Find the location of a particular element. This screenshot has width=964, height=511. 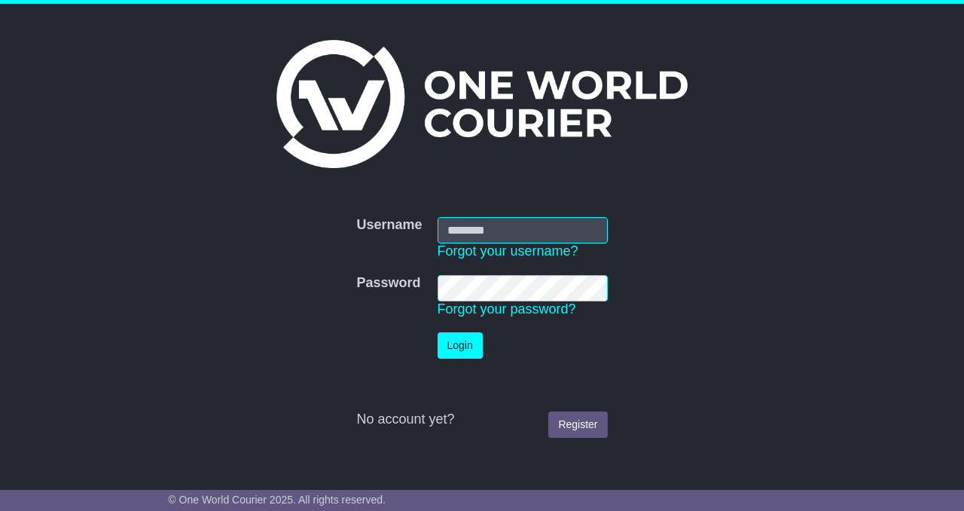

div: No account yet? is located at coordinates (481, 420).